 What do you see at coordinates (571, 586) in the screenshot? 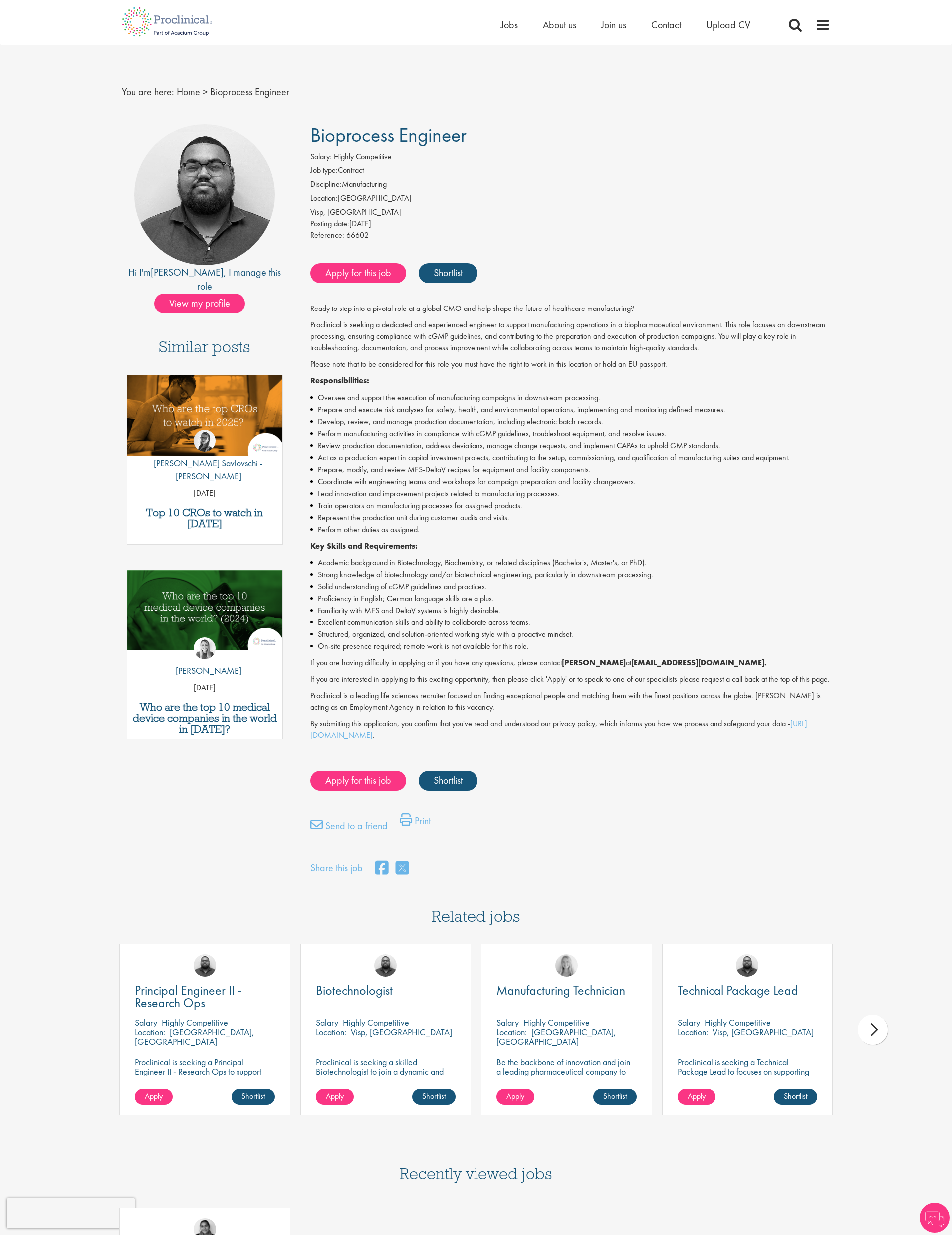
I see `li: Solid understanding of cGMP guidelines and practices.` at bounding box center [571, 586].